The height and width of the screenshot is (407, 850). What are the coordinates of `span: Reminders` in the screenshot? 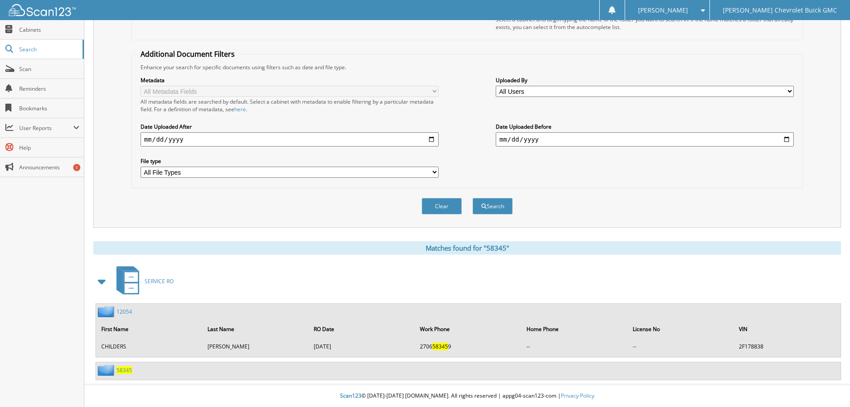 It's located at (49, 88).